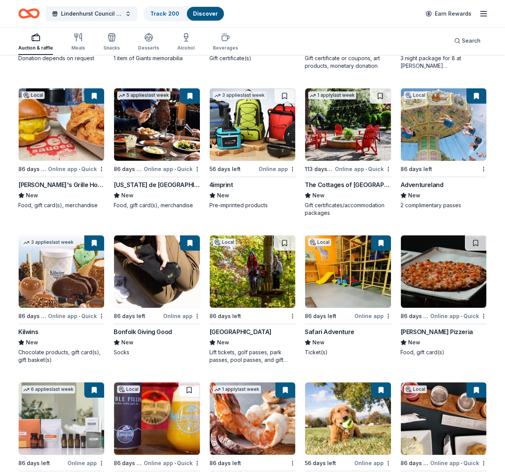 This screenshot has width=505, height=475. Describe the element at coordinates (443, 272) in the screenshot. I see `img: Image for Pepe's Pizzeria` at that location.